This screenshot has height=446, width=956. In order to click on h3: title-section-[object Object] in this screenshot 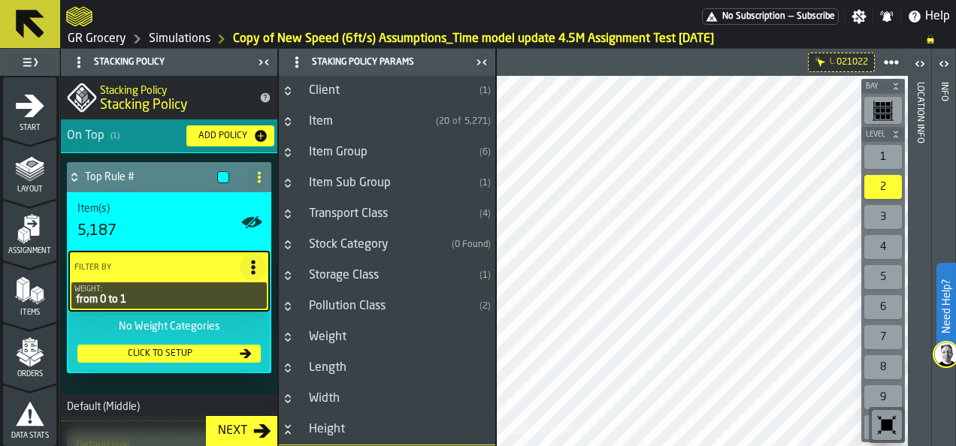, I will do `click(169, 136)`.